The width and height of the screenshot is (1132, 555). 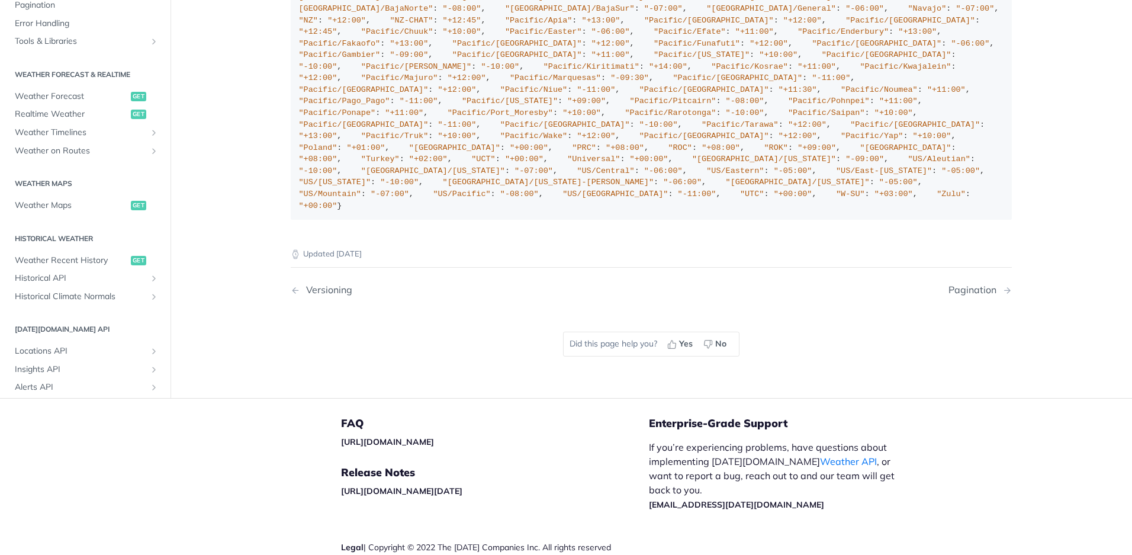 What do you see at coordinates (85, 387) in the screenshot?
I see `a: Alerts APIShow subpages for Alerts API` at bounding box center [85, 387].